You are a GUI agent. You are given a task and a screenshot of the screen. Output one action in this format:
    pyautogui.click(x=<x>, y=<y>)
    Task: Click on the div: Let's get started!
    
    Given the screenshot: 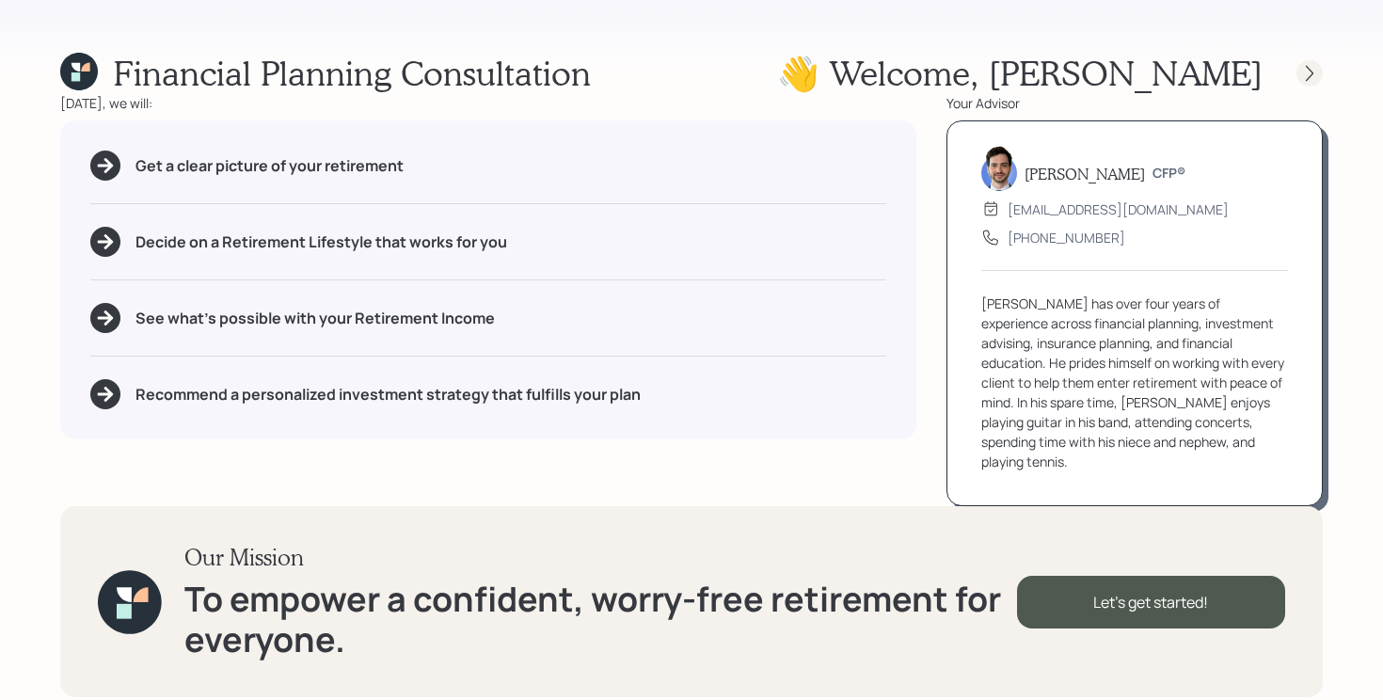 What is the action you would take?
    pyautogui.click(x=1150, y=602)
    